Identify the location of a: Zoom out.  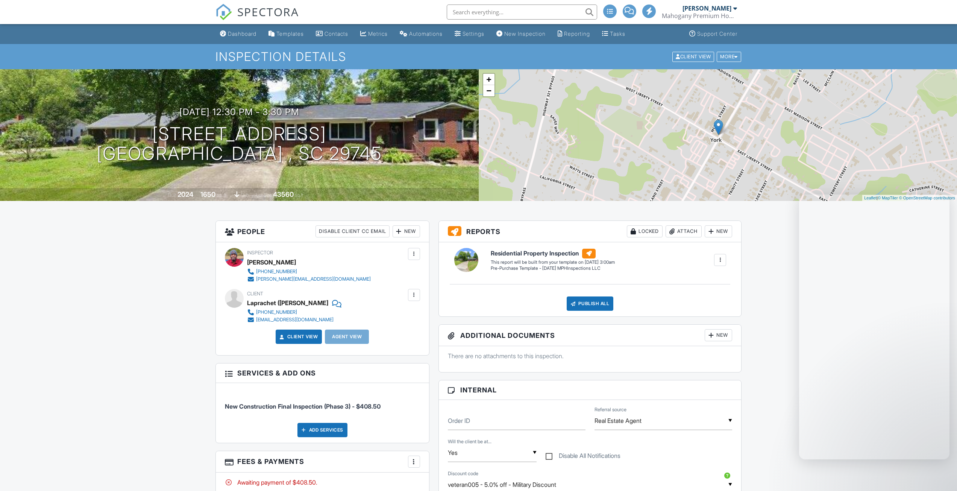
(489, 91).